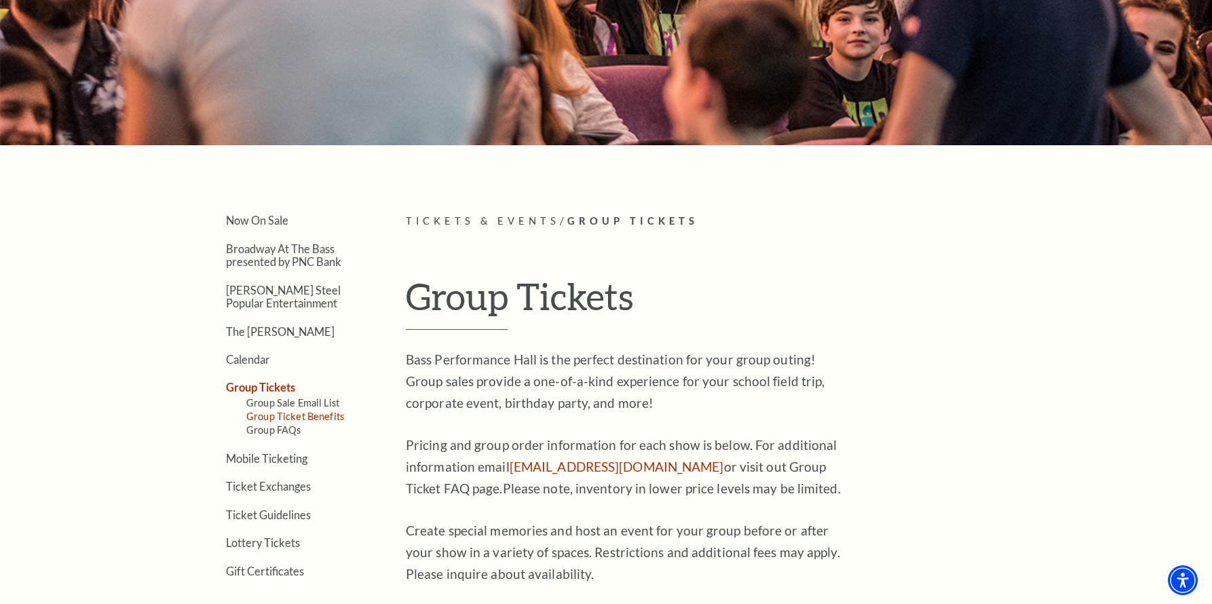  I want to click on span: Create special memories and host an event for your group before or after your show in a variety o..., so click(623, 552).